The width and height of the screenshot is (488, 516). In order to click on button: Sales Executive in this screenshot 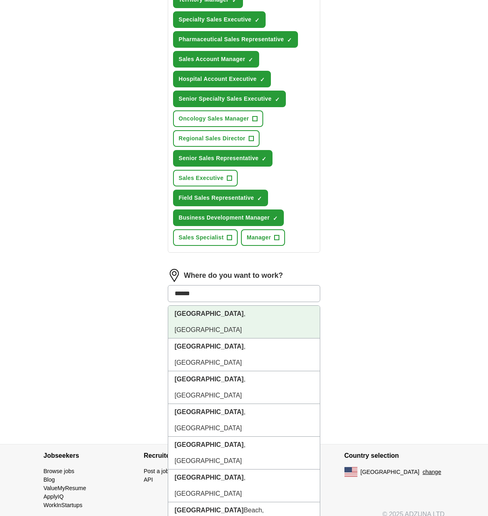, I will do `click(205, 178)`.